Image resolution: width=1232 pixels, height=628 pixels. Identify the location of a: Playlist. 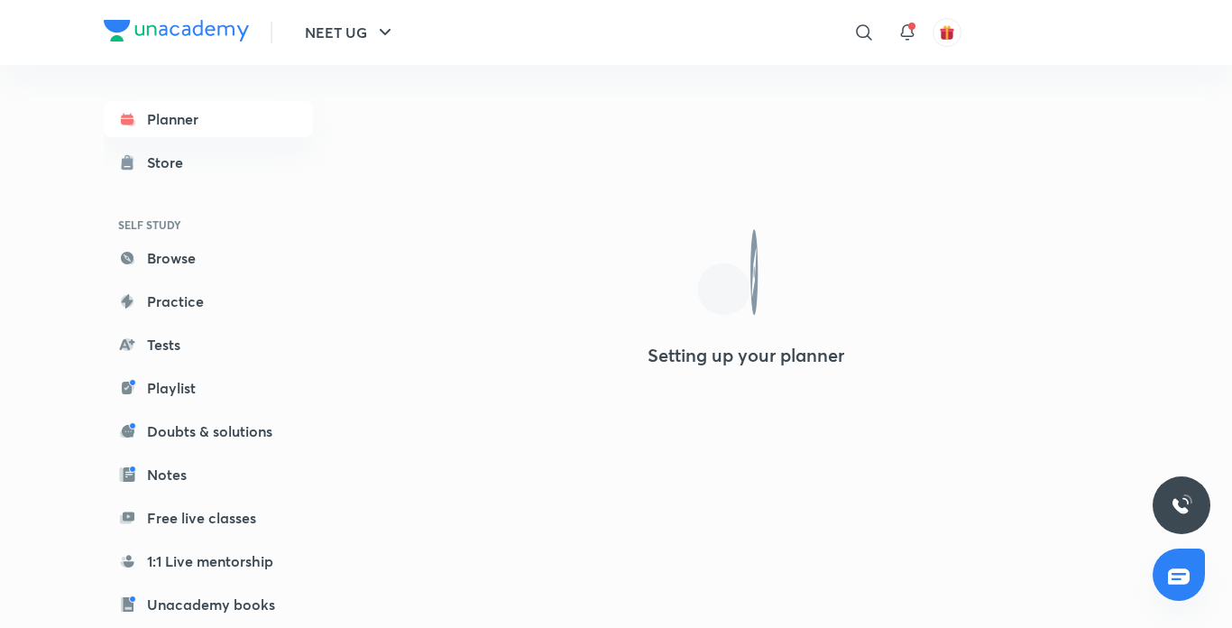
(208, 388).